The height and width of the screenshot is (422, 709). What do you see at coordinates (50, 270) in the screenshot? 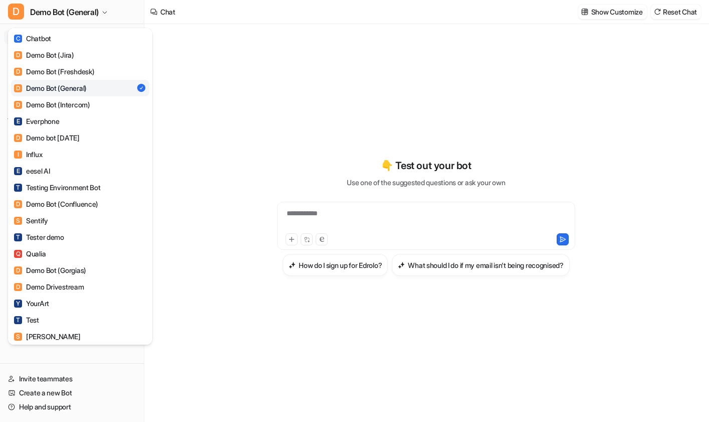
I see `div: Demo Bot (Gorgias)` at bounding box center [50, 270].